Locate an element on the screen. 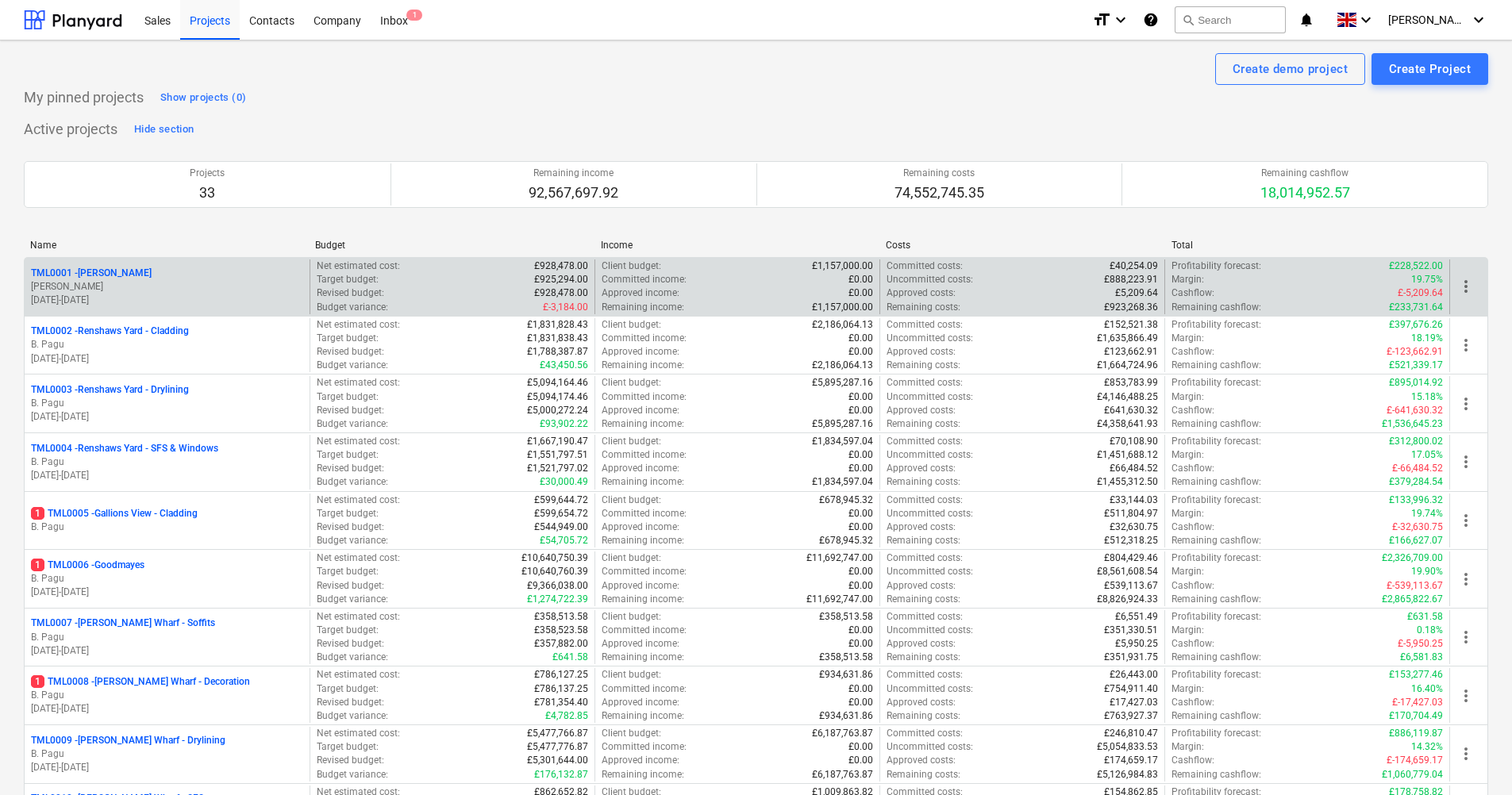 The width and height of the screenshot is (1512, 795). p: £93,902.22 is located at coordinates (563, 424).